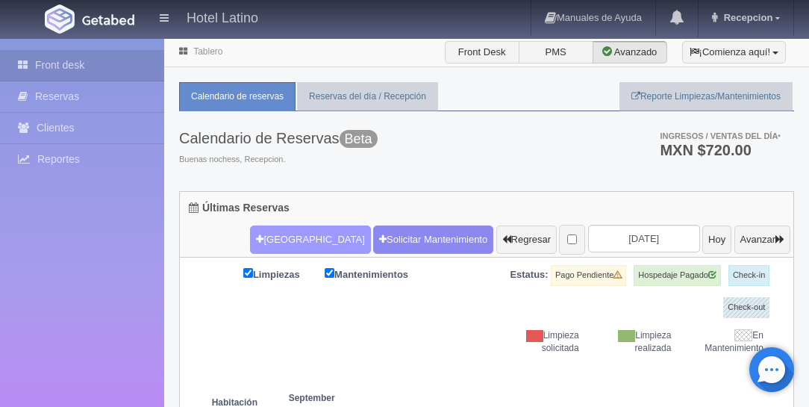 The width and height of the screenshot is (809, 407). Describe the element at coordinates (746, 17) in the screenshot. I see `span: Recepcion` at that location.